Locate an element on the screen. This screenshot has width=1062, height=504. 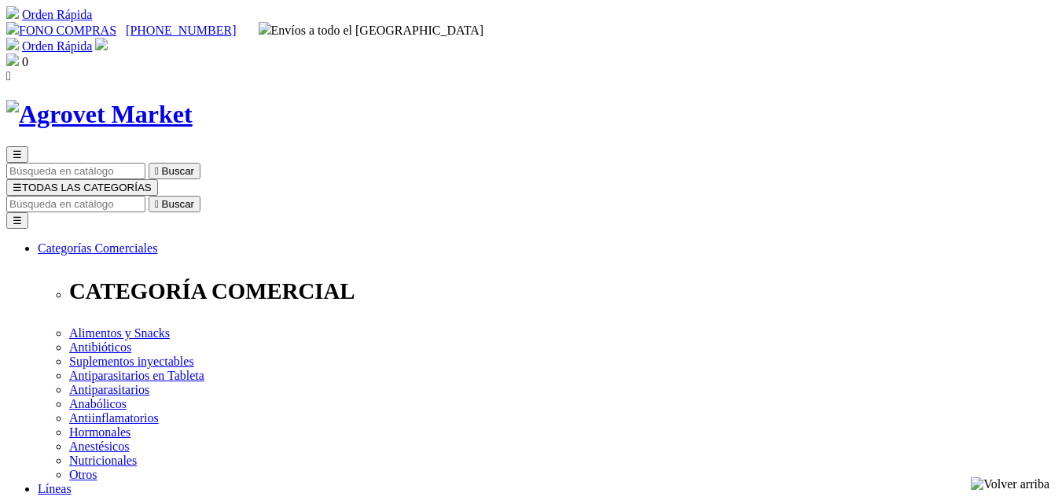
span: Nutricionales is located at coordinates (103, 460).